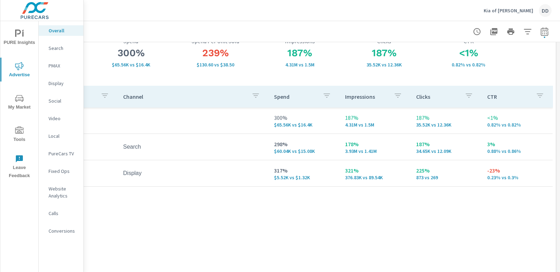 The height and width of the screenshot is (272, 560). What do you see at coordinates (544, 32) in the screenshot?
I see `button: Select Date Range` at bounding box center [544, 32].